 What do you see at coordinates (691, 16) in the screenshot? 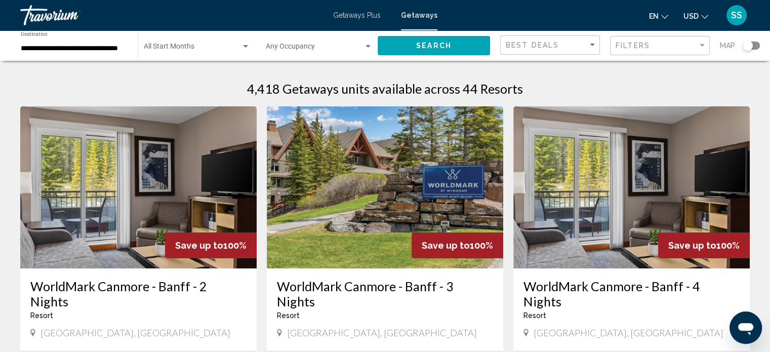
I see `span: USD` at bounding box center [691, 16].